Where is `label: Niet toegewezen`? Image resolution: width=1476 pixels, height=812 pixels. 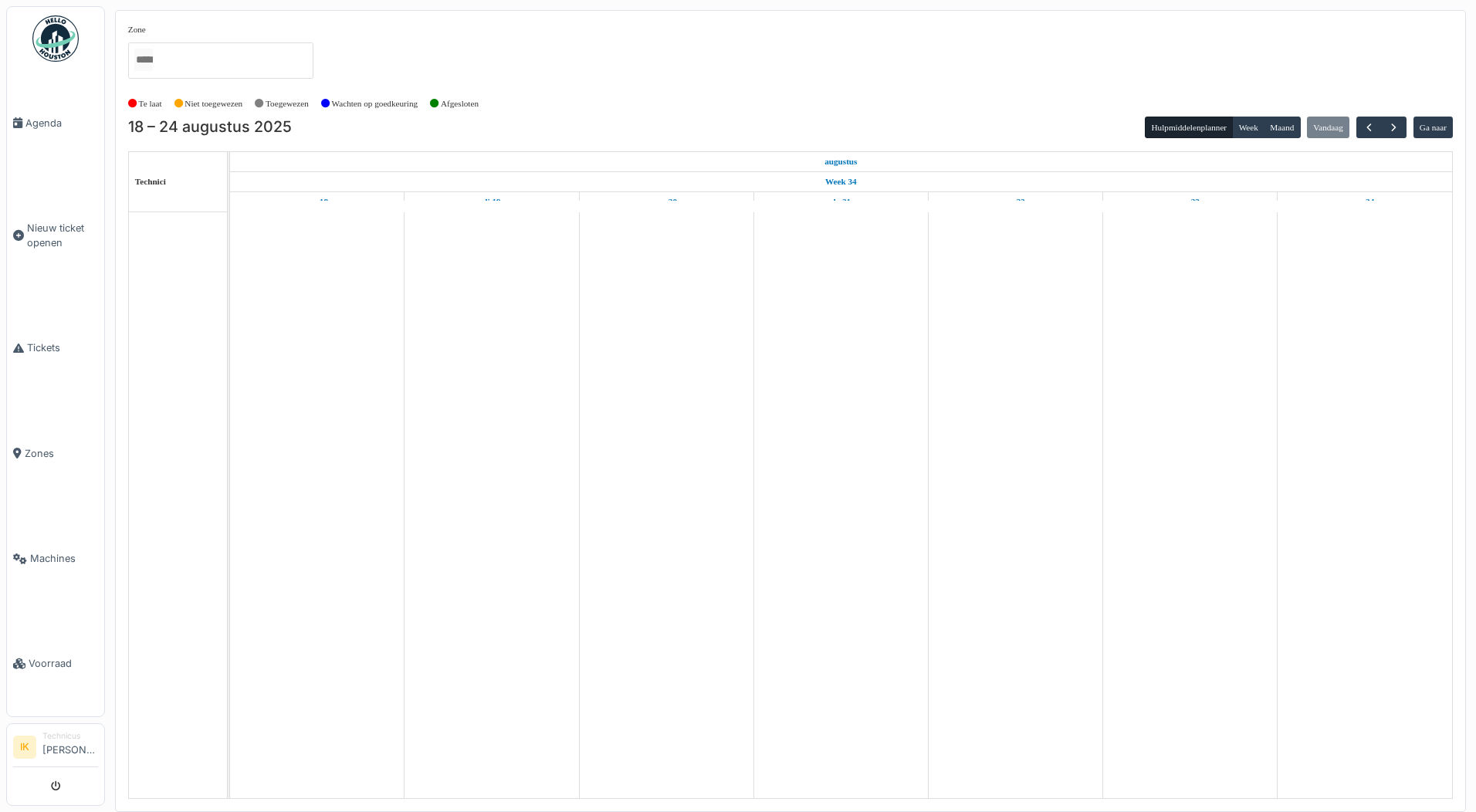
label: Niet toegewezen is located at coordinates (213, 104).